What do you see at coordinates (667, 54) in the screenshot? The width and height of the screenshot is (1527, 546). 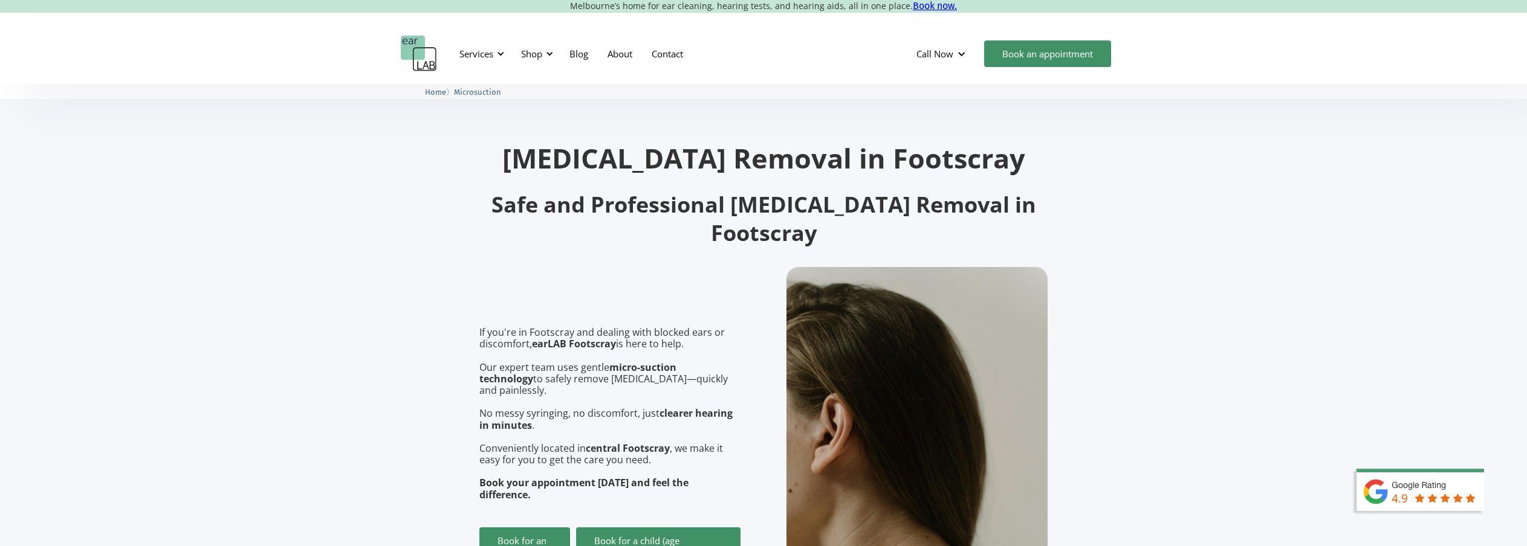 I see `a: Contact` at bounding box center [667, 54].